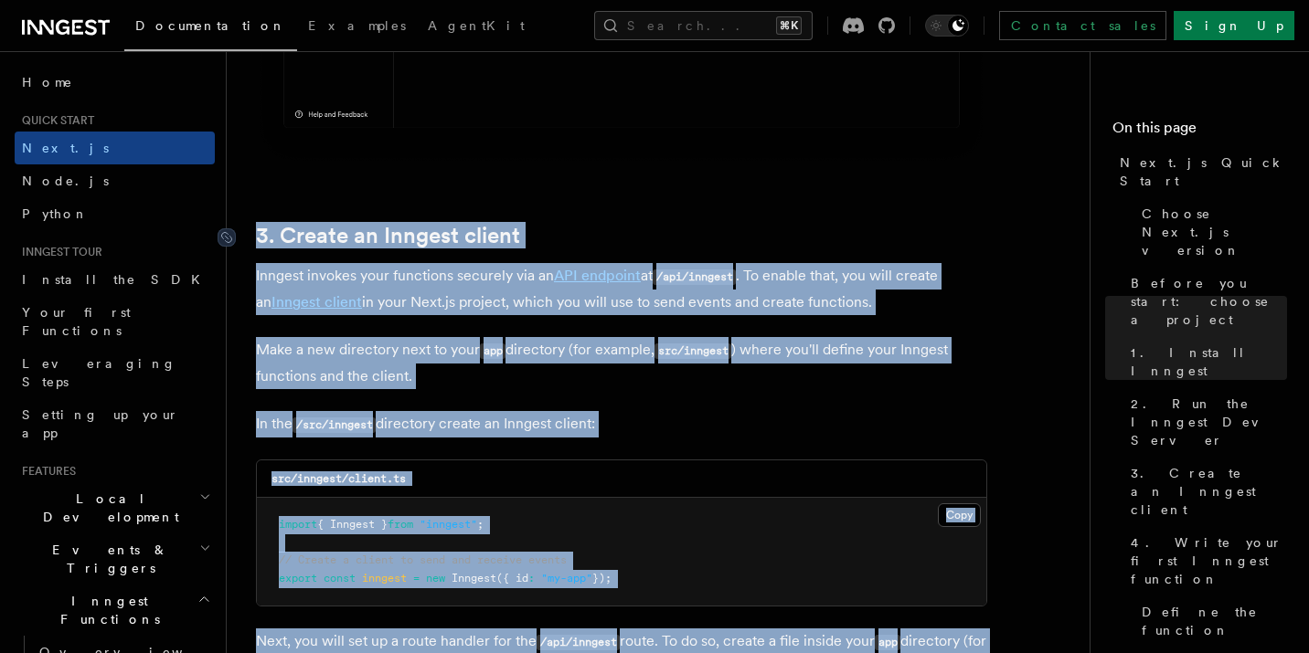  What do you see at coordinates (114, 322) in the screenshot?
I see `a: Your first Functions` at bounding box center [114, 322].